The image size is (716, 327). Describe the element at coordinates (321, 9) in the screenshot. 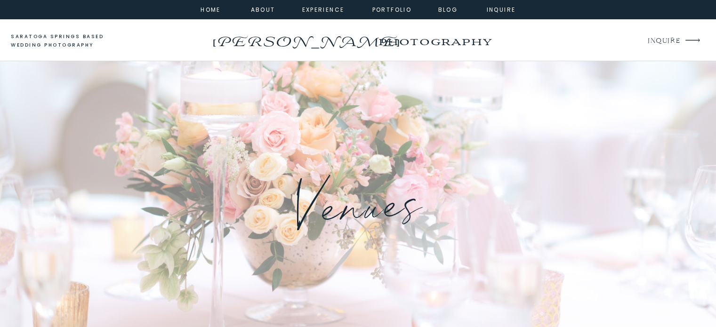

I see `a: experience` at that location.